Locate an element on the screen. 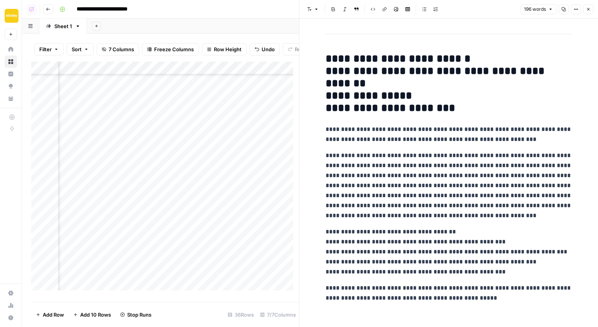  div: 7/7 Columns is located at coordinates (278, 315).